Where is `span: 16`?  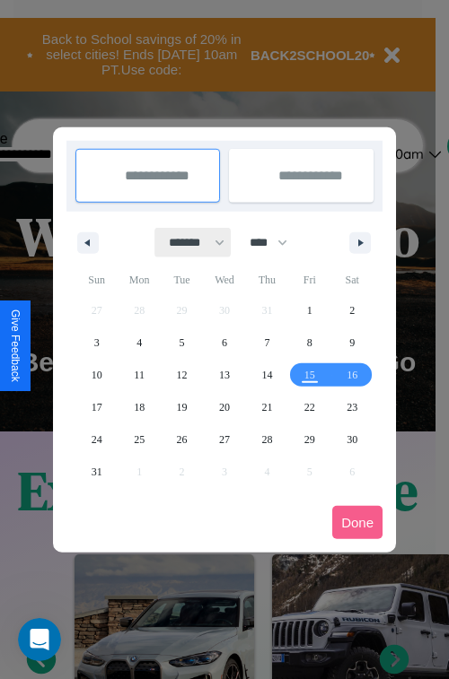 span: 16 is located at coordinates (352, 375).